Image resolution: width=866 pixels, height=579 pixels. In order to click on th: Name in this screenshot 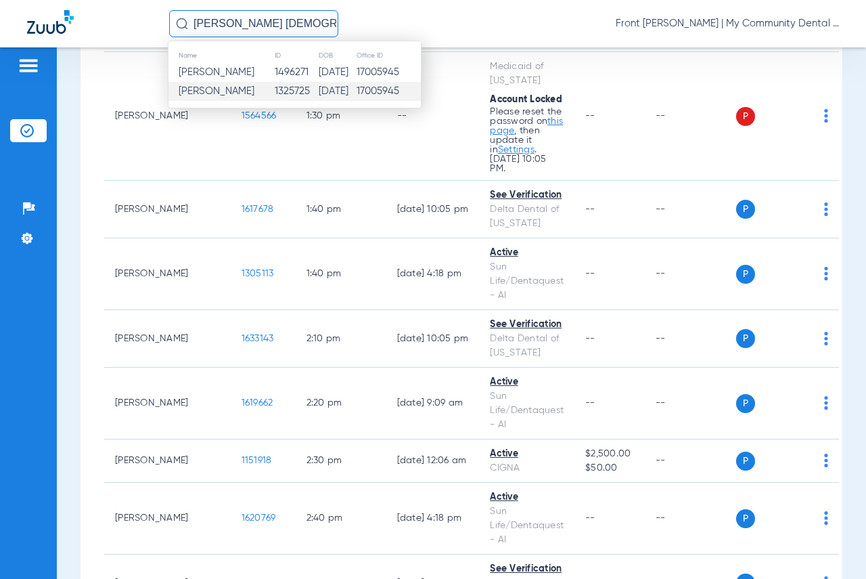, I will do `click(221, 55)`.